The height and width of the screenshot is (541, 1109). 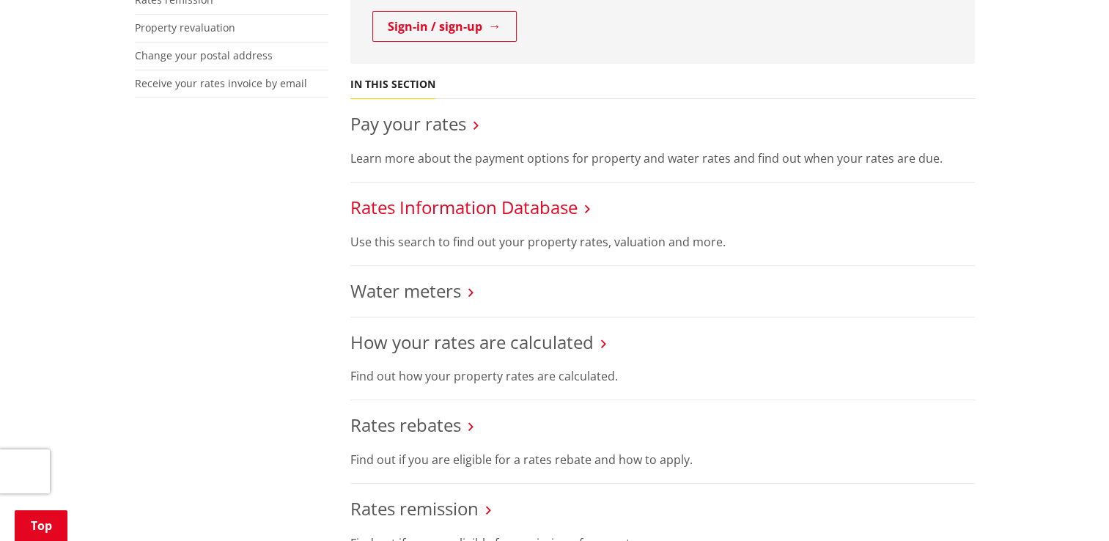 I want to click on h5: In this section, so click(x=393, y=84).